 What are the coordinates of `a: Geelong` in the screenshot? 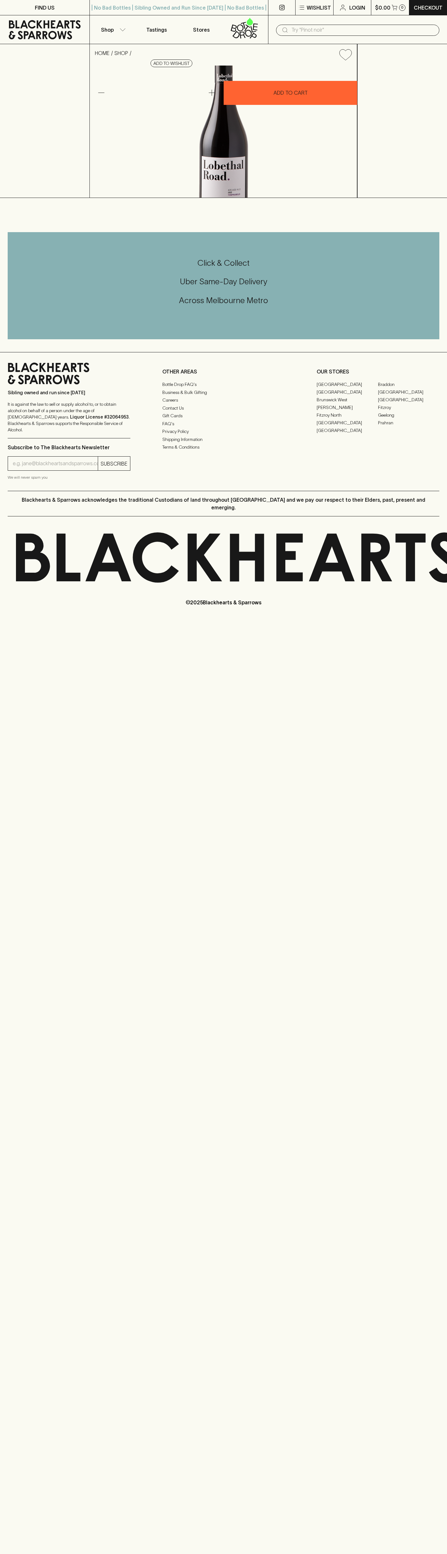 It's located at (409, 415).